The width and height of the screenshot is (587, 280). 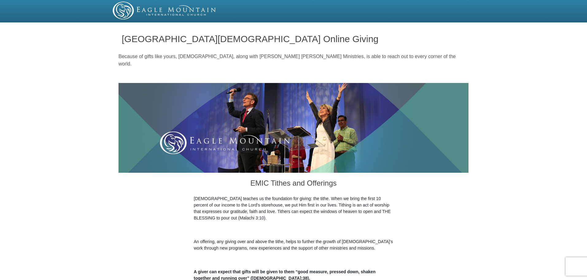 I want to click on h3: EMIC Tithes and Offerings, so click(x=293, y=184).